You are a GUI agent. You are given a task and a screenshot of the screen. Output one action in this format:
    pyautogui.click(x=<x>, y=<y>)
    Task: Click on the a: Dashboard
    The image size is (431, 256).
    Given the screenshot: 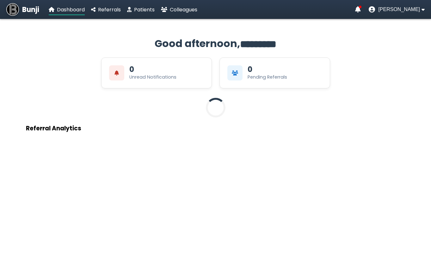 What is the action you would take?
    pyautogui.click(x=67, y=9)
    